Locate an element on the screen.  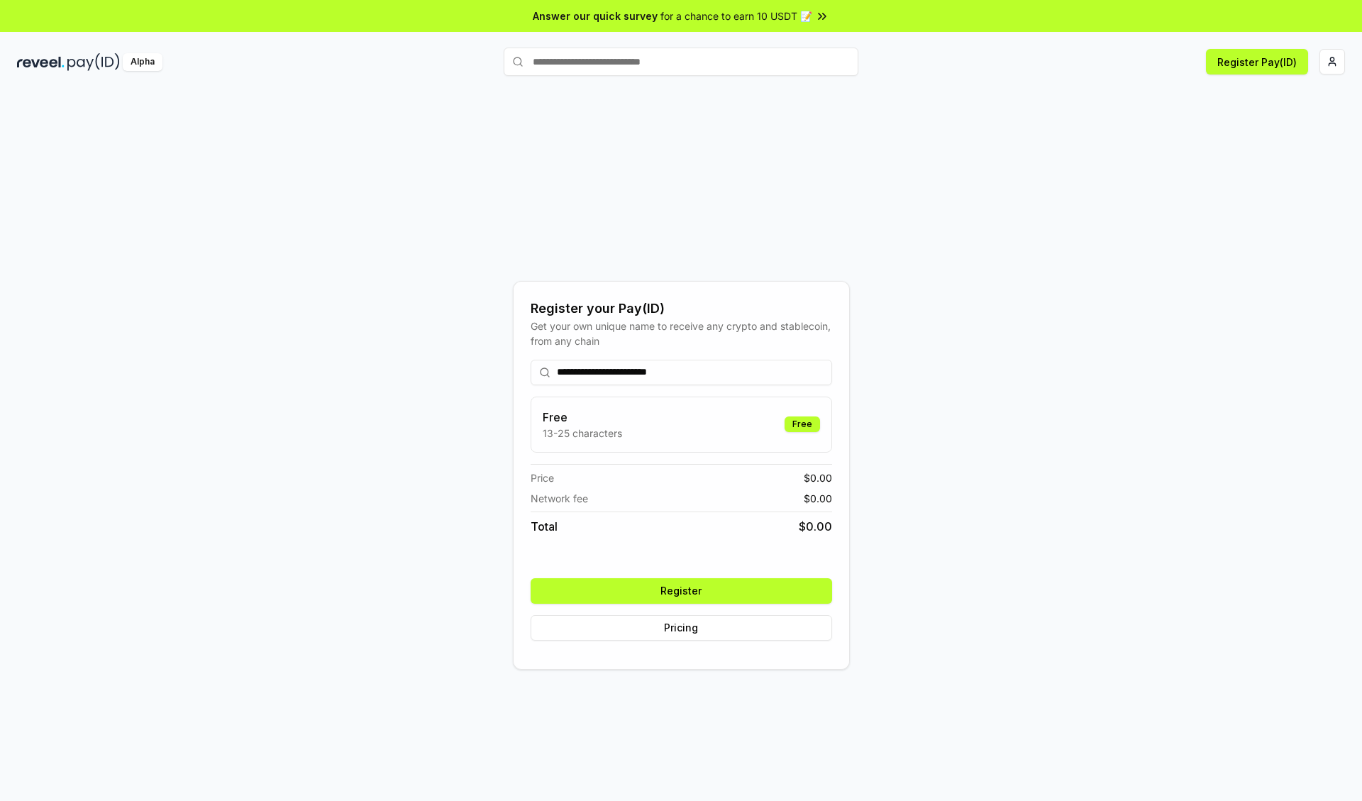
button: Register is located at coordinates (681, 591).